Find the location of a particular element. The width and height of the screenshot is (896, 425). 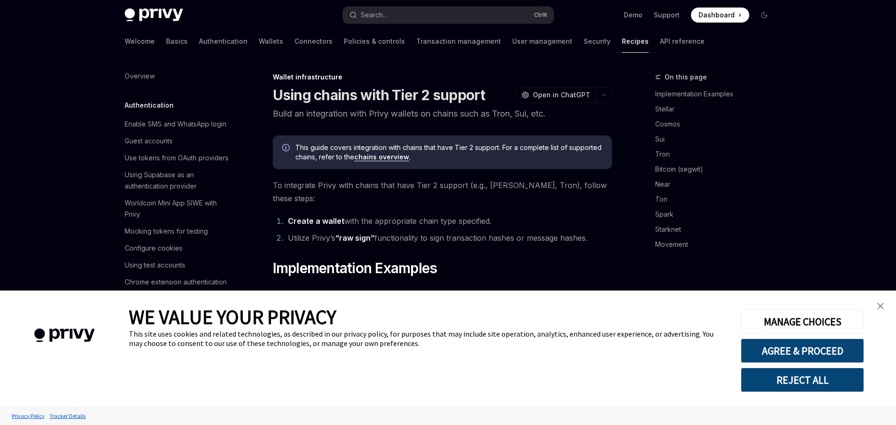

a: Configure cookies is located at coordinates (177, 248).